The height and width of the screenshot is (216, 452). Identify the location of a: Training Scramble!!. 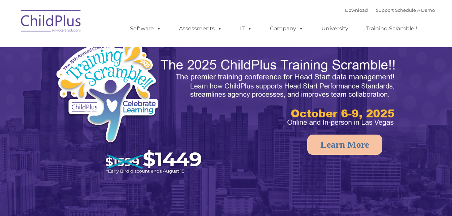
(392, 29).